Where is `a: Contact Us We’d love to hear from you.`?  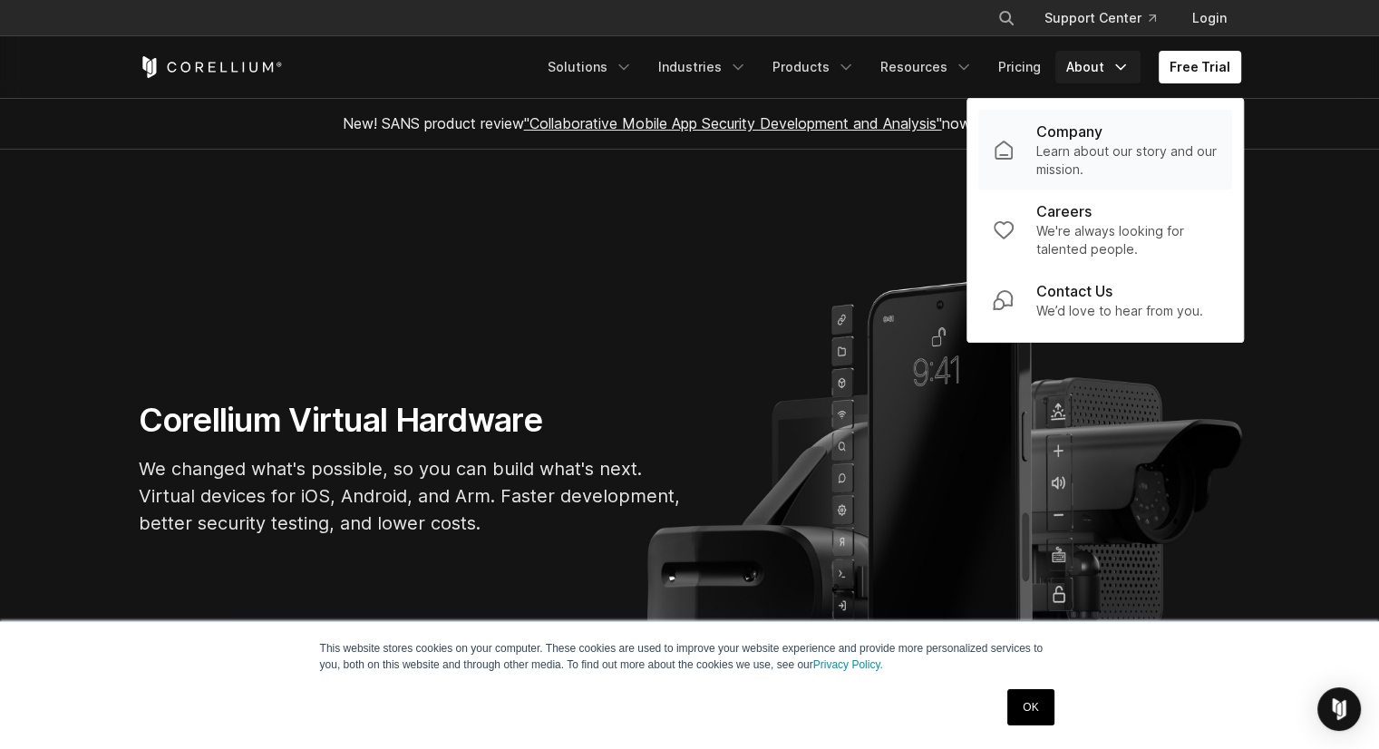 a: Contact Us We’d love to hear from you. is located at coordinates (1105, 300).